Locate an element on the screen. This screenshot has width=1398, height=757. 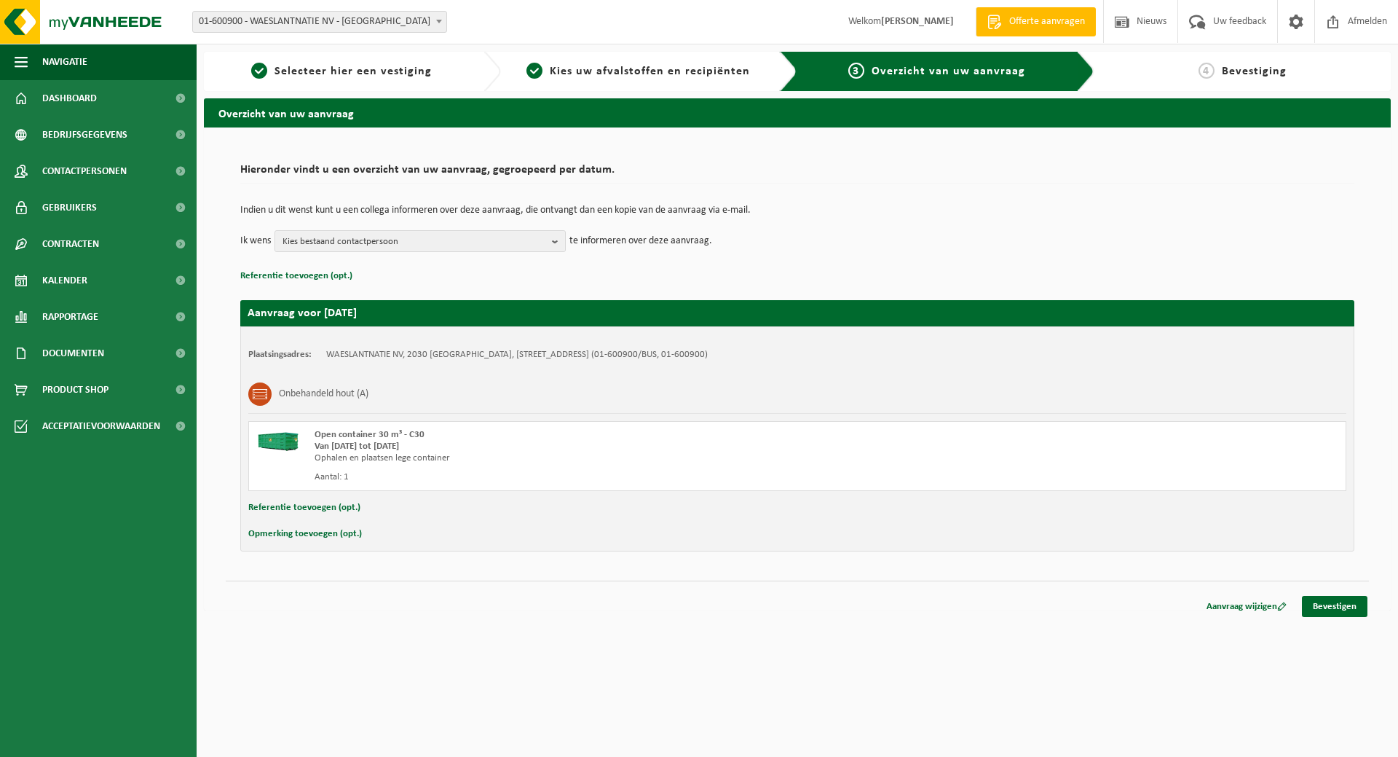
span: Dashboard is located at coordinates (69, 98).